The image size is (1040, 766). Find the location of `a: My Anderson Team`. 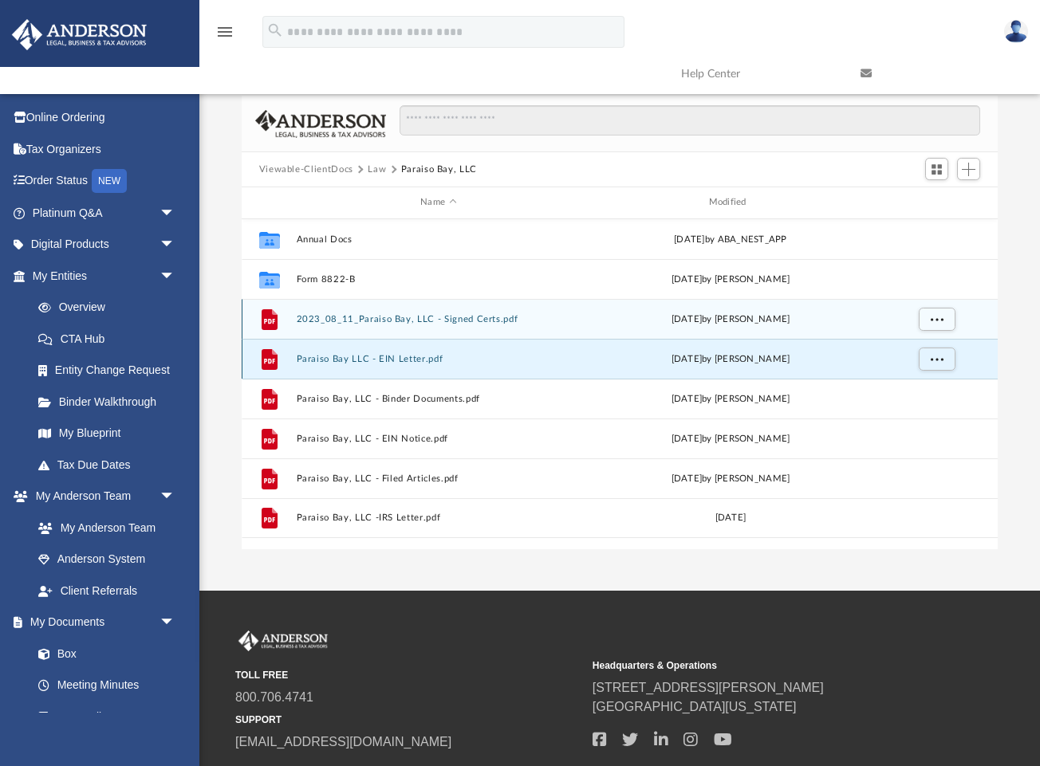

a: My Anderson Team is located at coordinates (103, 528).